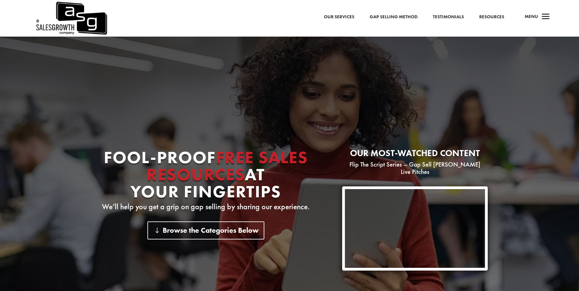  What do you see at coordinates (546, 17) in the screenshot?
I see `span: a` at bounding box center [546, 17].